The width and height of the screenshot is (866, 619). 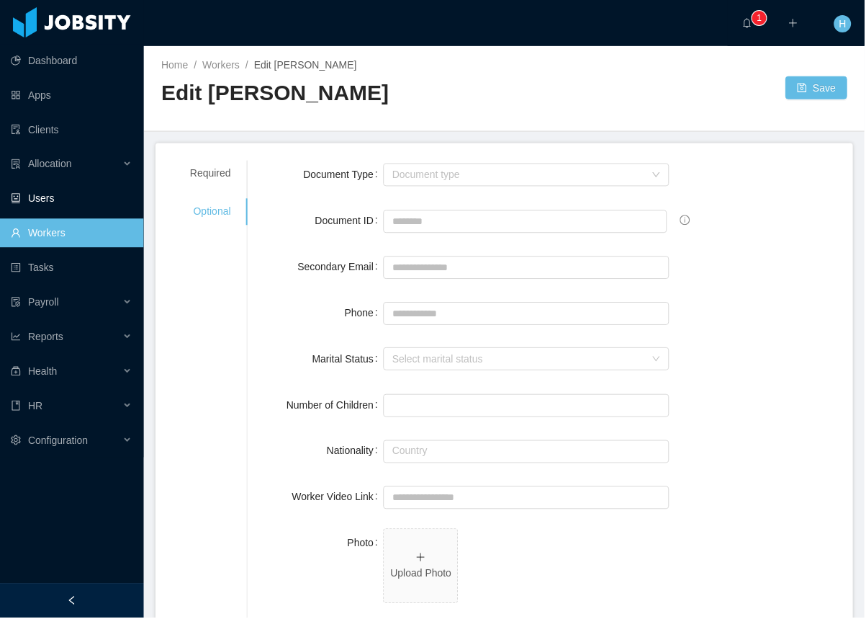 What do you see at coordinates (519, 175) in the screenshot?
I see `div: Document type` at bounding box center [519, 175].